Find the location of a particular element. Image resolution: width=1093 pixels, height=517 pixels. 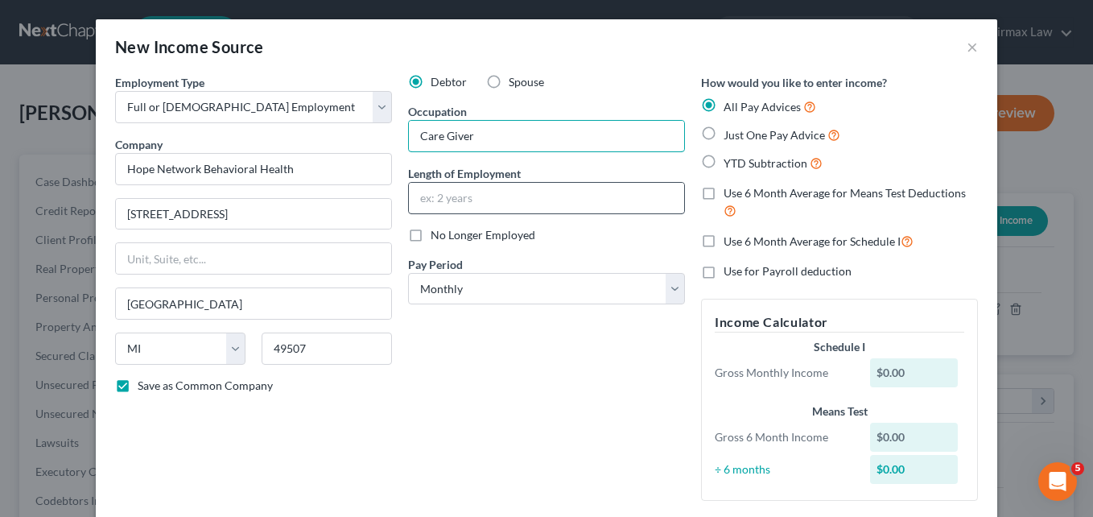

div: Gross 6 Month Income is located at coordinates (784, 437).